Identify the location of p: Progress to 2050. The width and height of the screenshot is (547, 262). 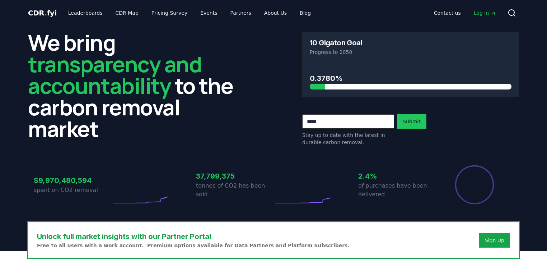
(411, 52).